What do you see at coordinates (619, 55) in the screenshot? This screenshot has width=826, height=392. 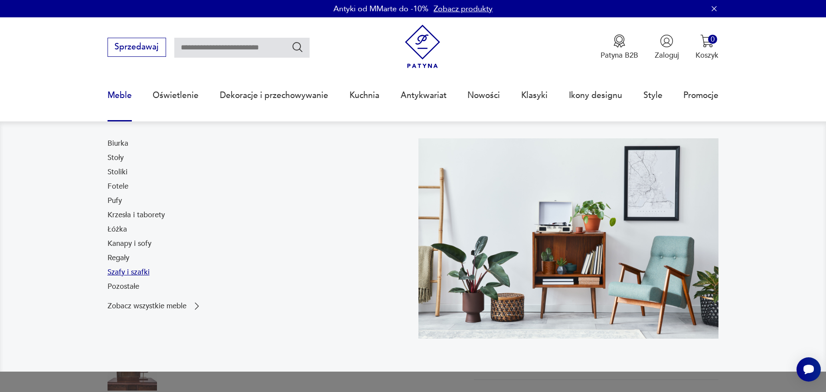 I see `p: Patyna B2B` at bounding box center [619, 55].